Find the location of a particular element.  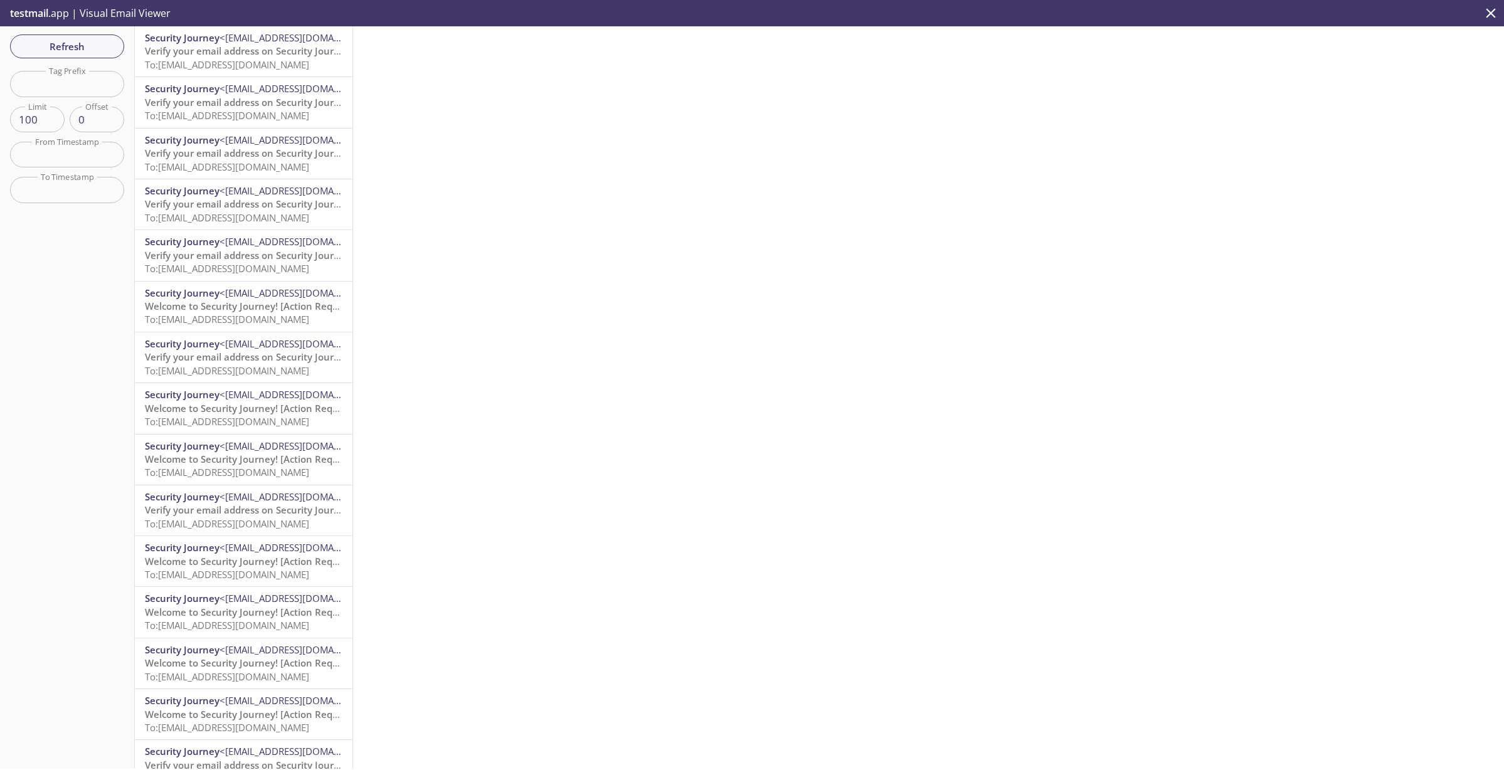

span: Refresh is located at coordinates (67, 46).